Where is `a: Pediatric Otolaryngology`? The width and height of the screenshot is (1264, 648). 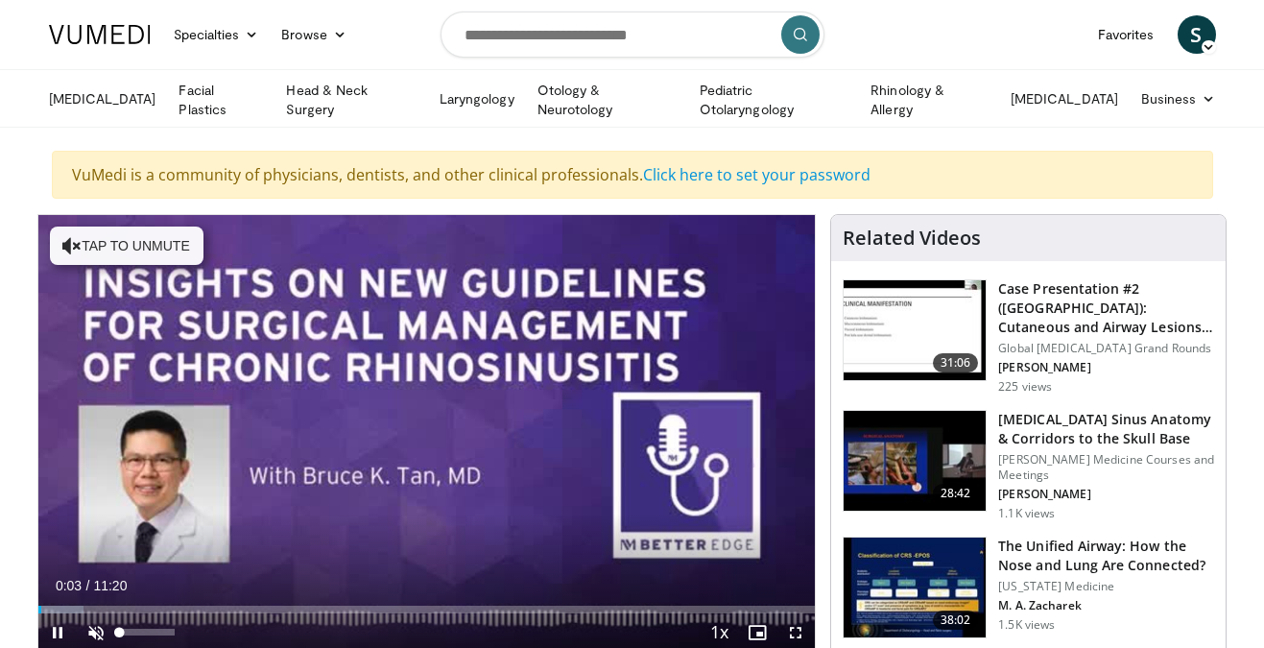
a: Pediatric Otolaryngology is located at coordinates (774, 100).